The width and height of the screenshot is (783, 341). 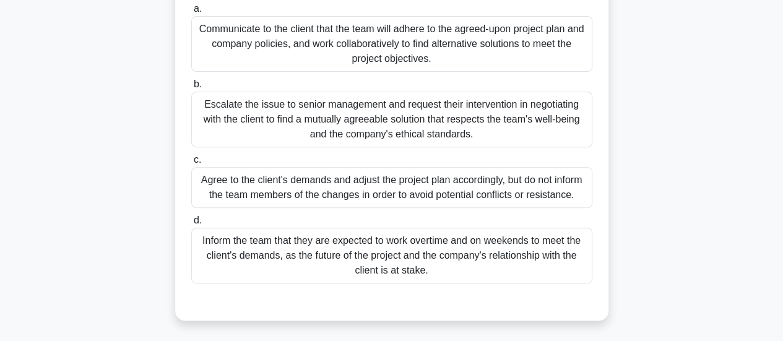 I want to click on div: Agree to the client's demands and adjust the project plan accordingly, but do not inform the team..., so click(x=392, y=187).